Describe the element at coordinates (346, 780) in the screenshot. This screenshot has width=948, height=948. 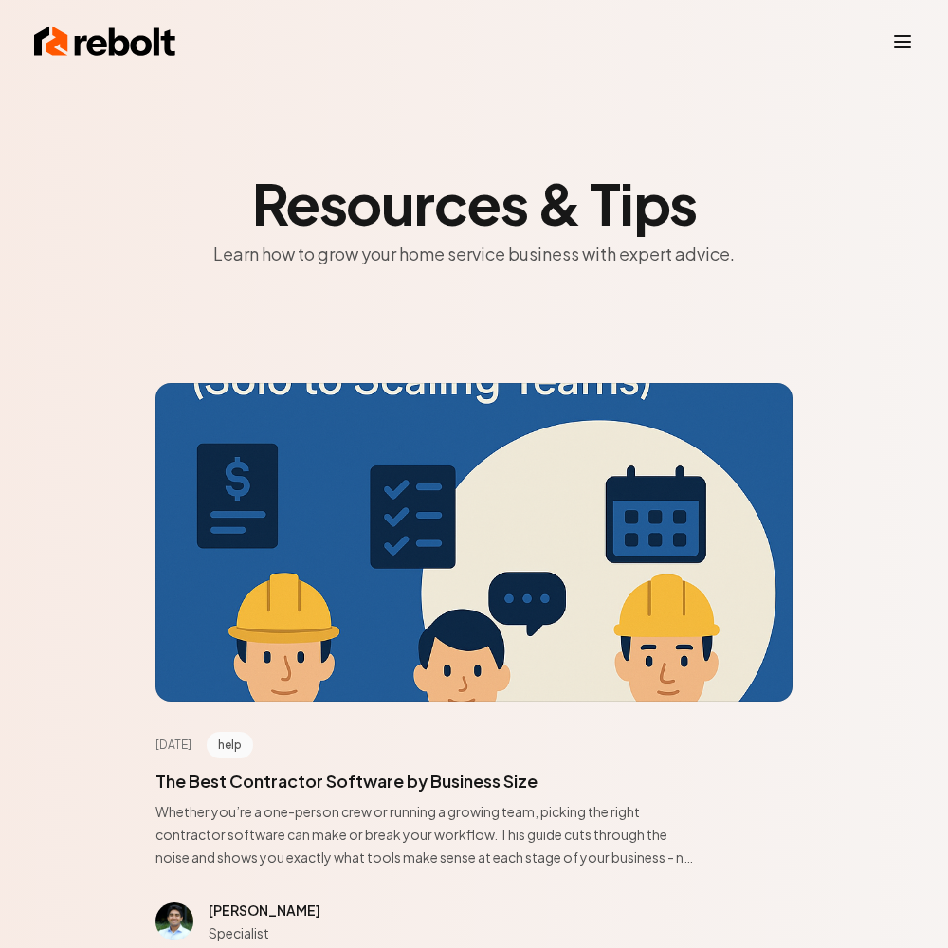
I see `a: The Best Contractor Software by Business Size` at that location.